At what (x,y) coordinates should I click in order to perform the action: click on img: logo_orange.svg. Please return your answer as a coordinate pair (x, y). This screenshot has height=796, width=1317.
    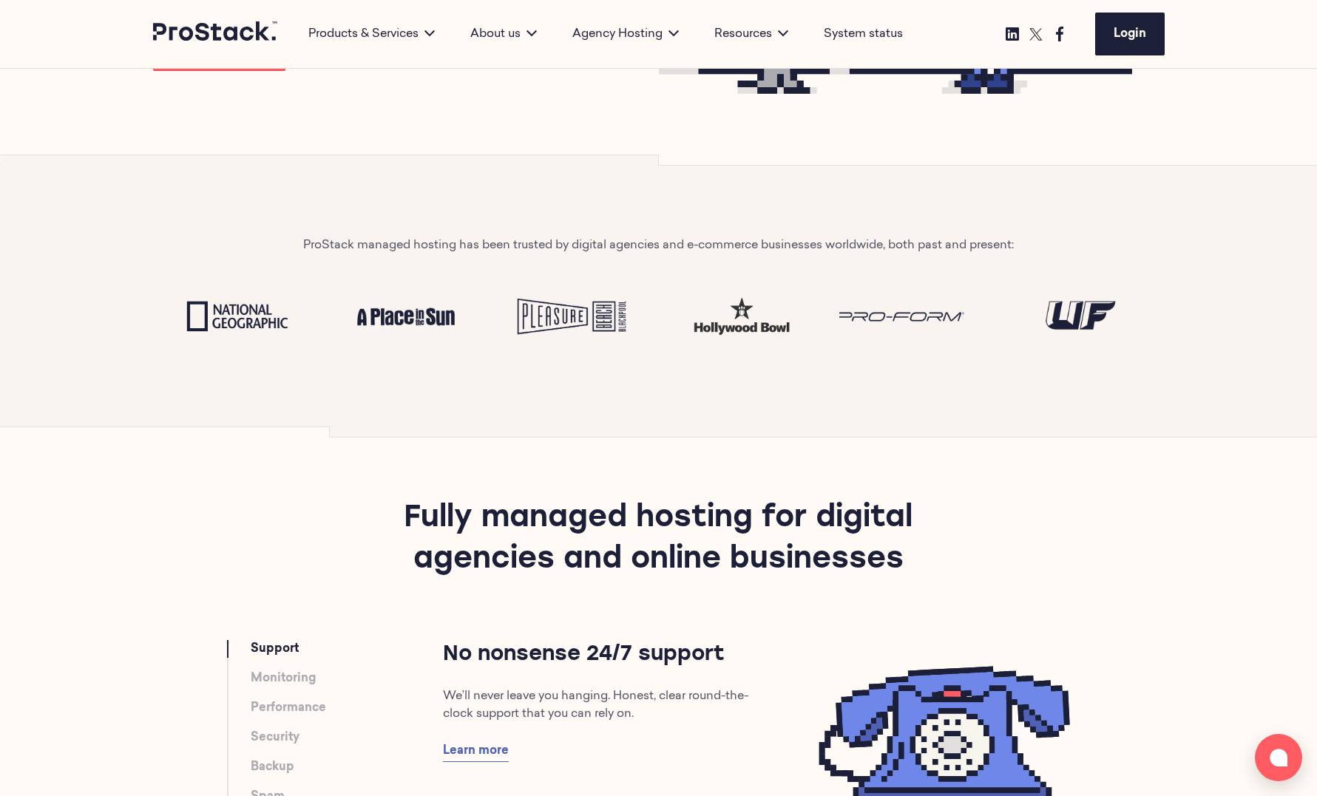
    Looking at the image, I should click on (30, 30).